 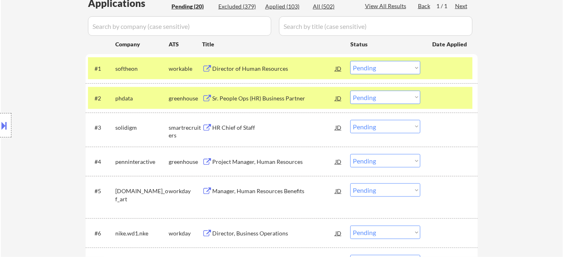 I want to click on div: Director of Human Resources, so click(x=274, y=69).